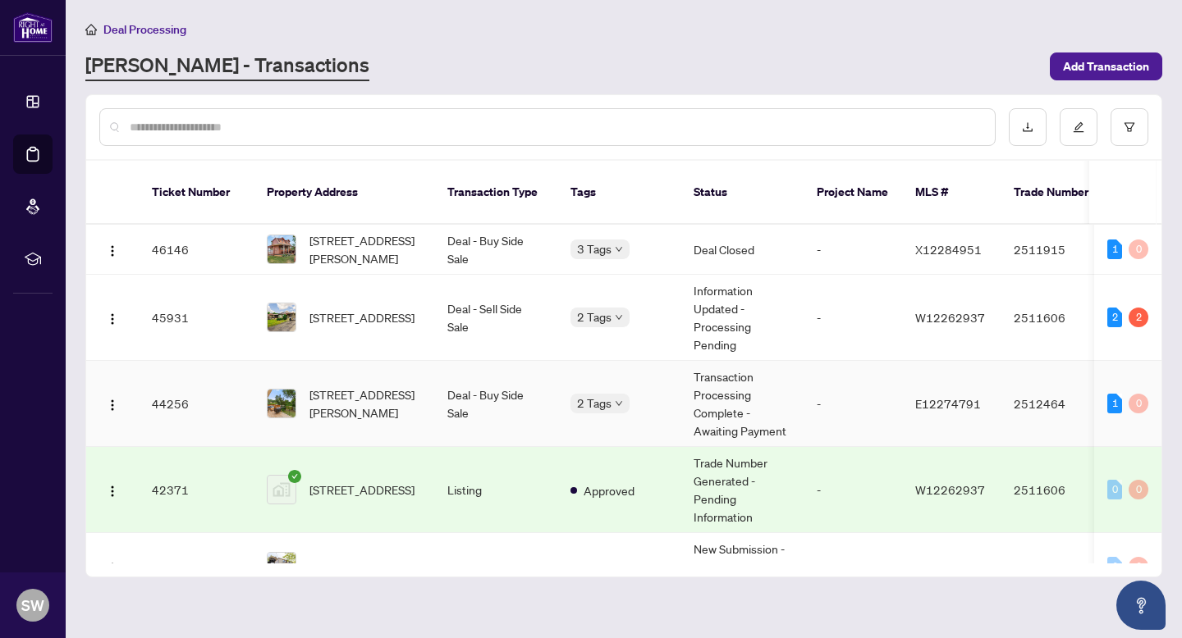 The height and width of the screenshot is (638, 1182). Describe the element at coordinates (1058, 249) in the screenshot. I see `td: 2511915` at that location.